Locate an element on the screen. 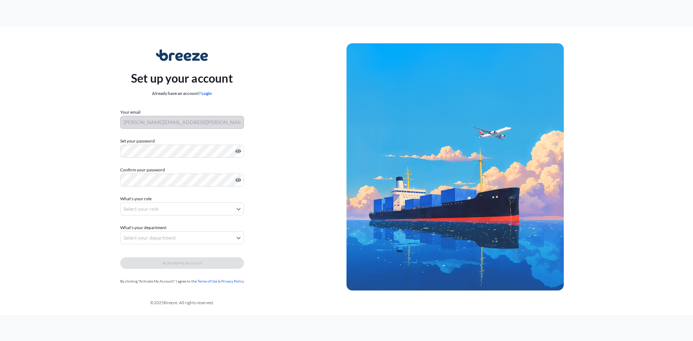 This screenshot has height=341, width=693. span: Select your department is located at coordinates (150, 238).